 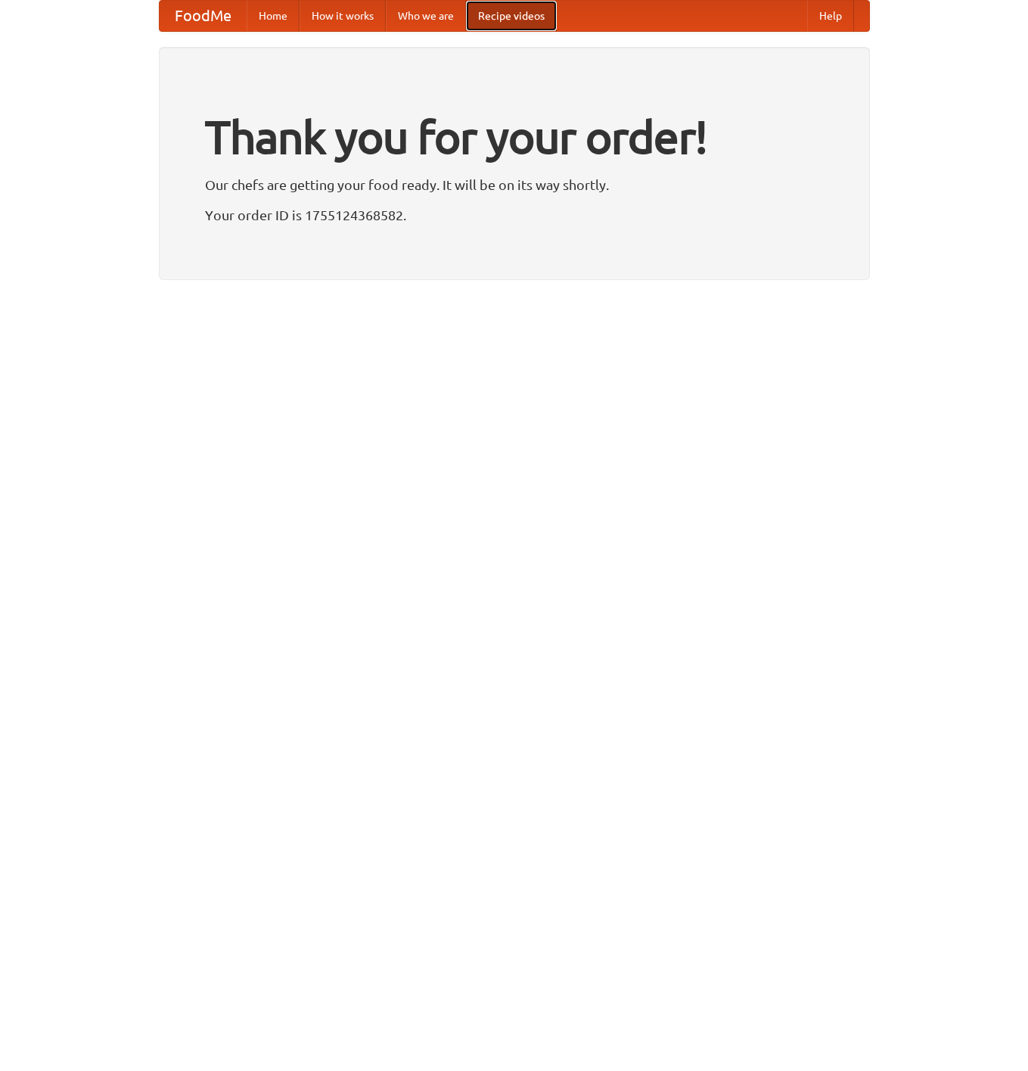 I want to click on p: Your order ID is 1755124368582., so click(x=515, y=215).